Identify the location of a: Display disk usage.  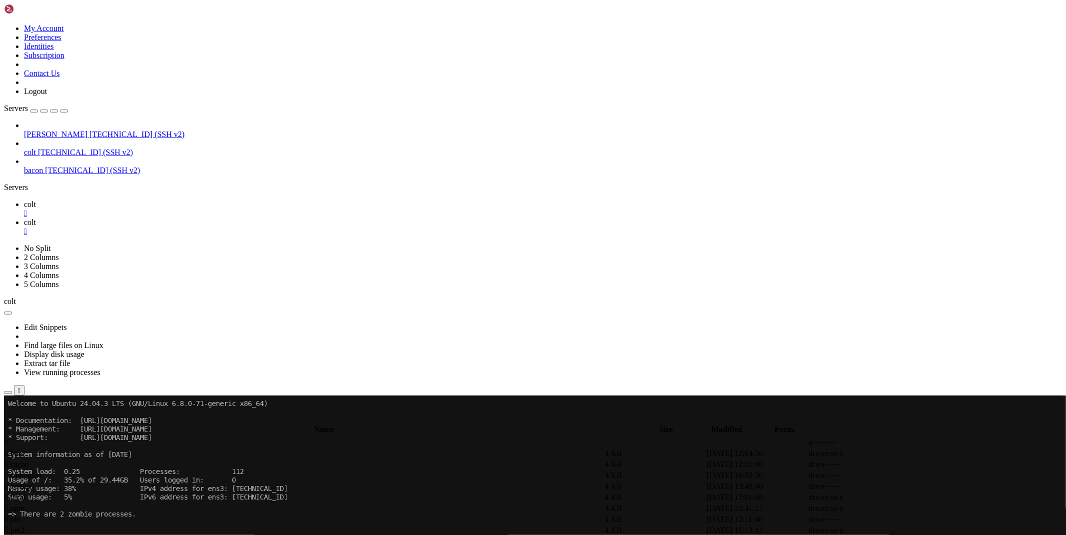
(54, 354).